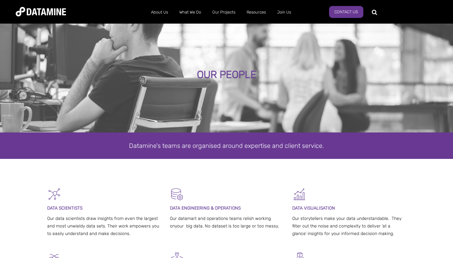  I want to click on p: Our storytellers make your data understandable. They filter out the noise and complexity to deliv..., so click(349, 226).